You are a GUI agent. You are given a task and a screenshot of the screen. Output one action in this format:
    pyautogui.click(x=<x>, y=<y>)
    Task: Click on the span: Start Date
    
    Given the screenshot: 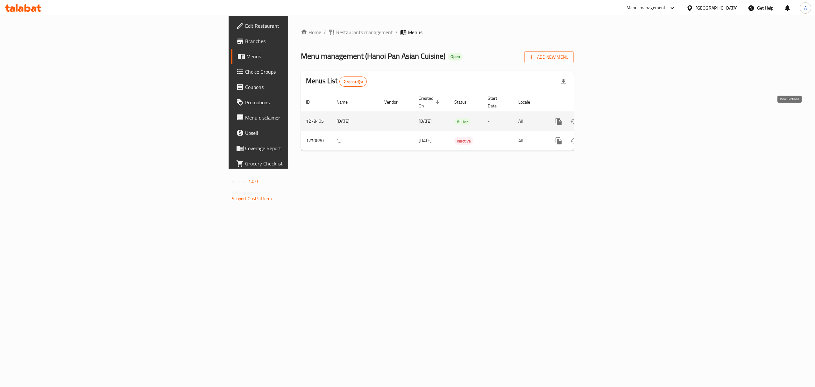 What is the action you would take?
    pyautogui.click(x=497, y=102)
    